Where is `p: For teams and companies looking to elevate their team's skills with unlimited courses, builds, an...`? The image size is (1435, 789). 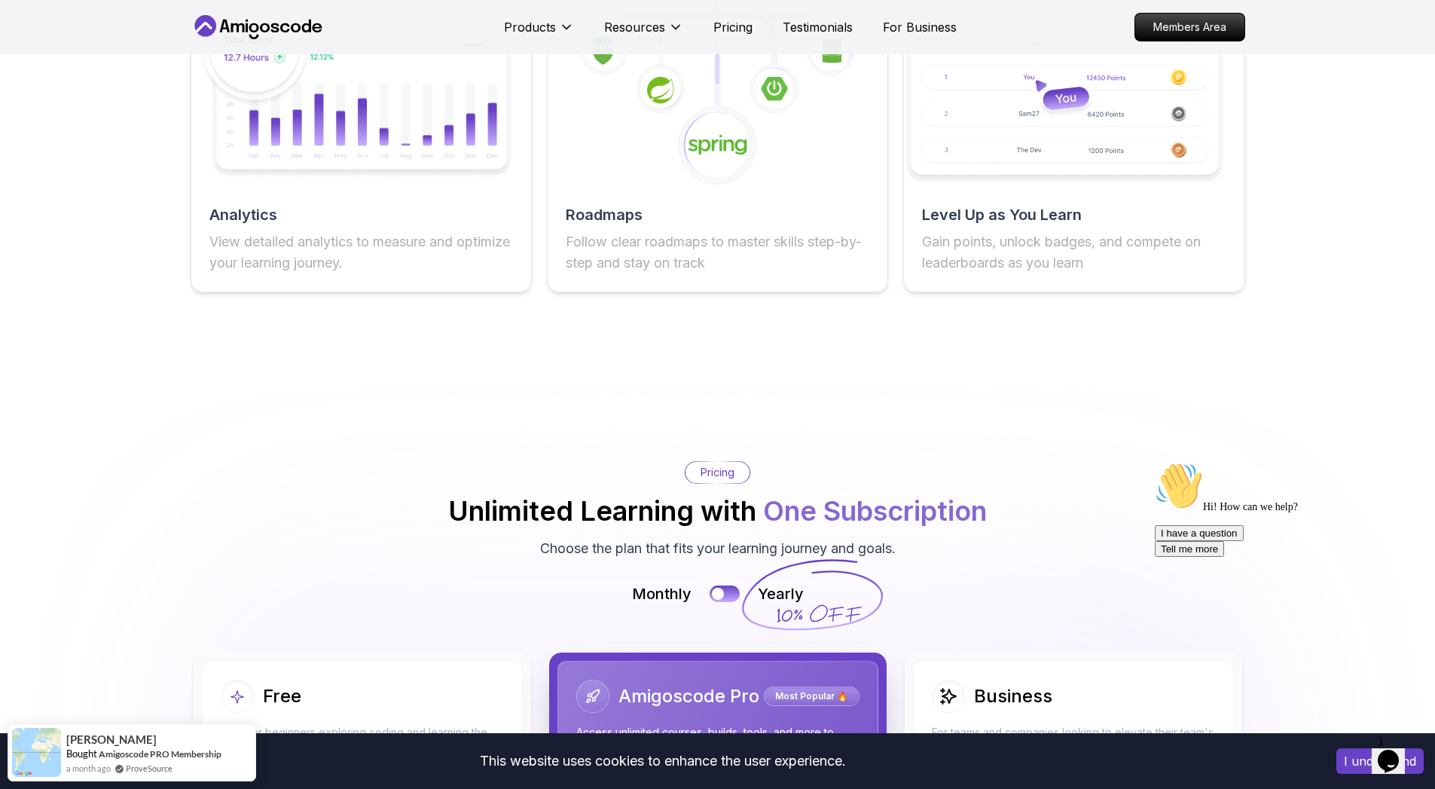 p: For teams and companies looking to elevate their team's skills with unlimited courses, builds, an... is located at coordinates (1074, 740).